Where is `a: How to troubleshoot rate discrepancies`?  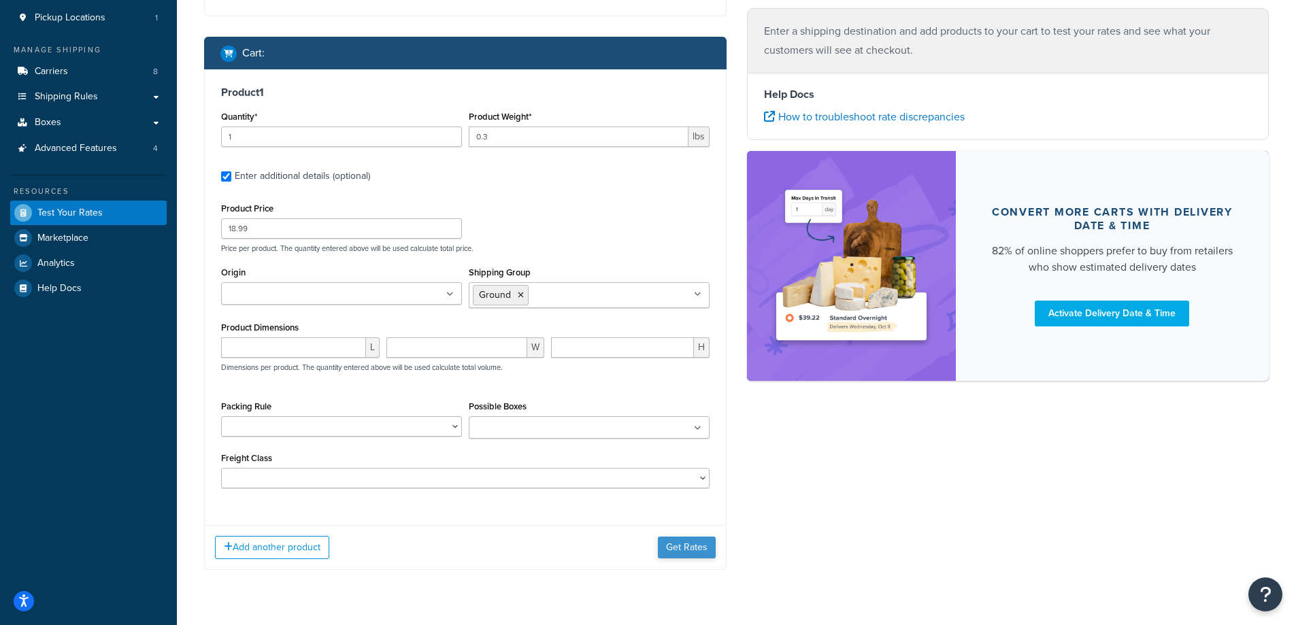 a: How to troubleshoot rate discrepancies is located at coordinates (864, 116).